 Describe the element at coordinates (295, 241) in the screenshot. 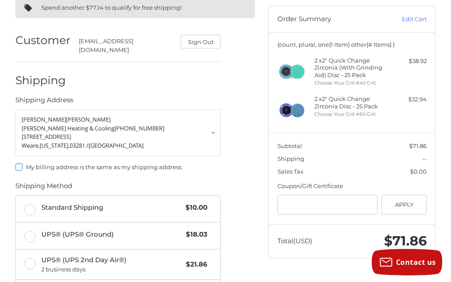

I see `span: Total (USD)` at that location.